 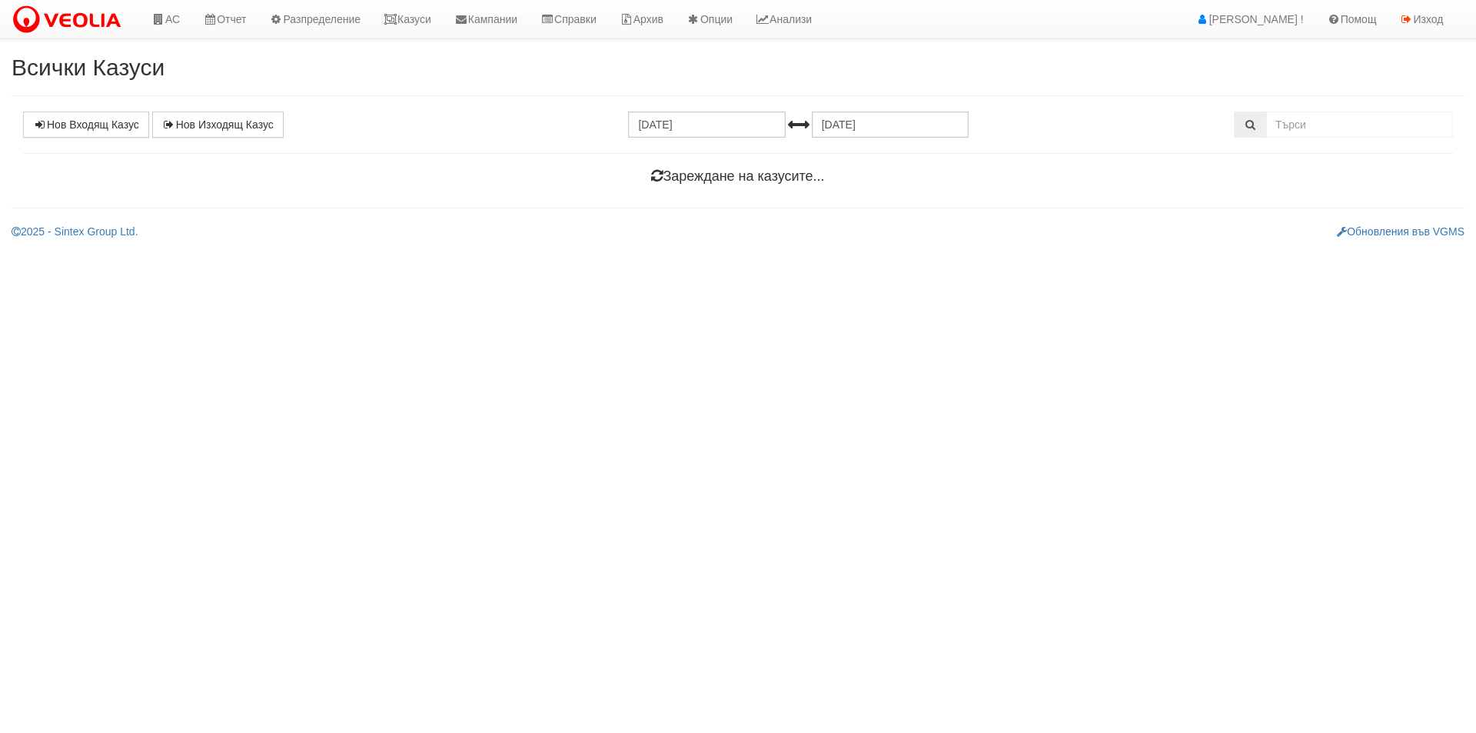 What do you see at coordinates (75, 231) in the screenshot?
I see `a: 2025 - Sintex Group Ltd.` at bounding box center [75, 231].